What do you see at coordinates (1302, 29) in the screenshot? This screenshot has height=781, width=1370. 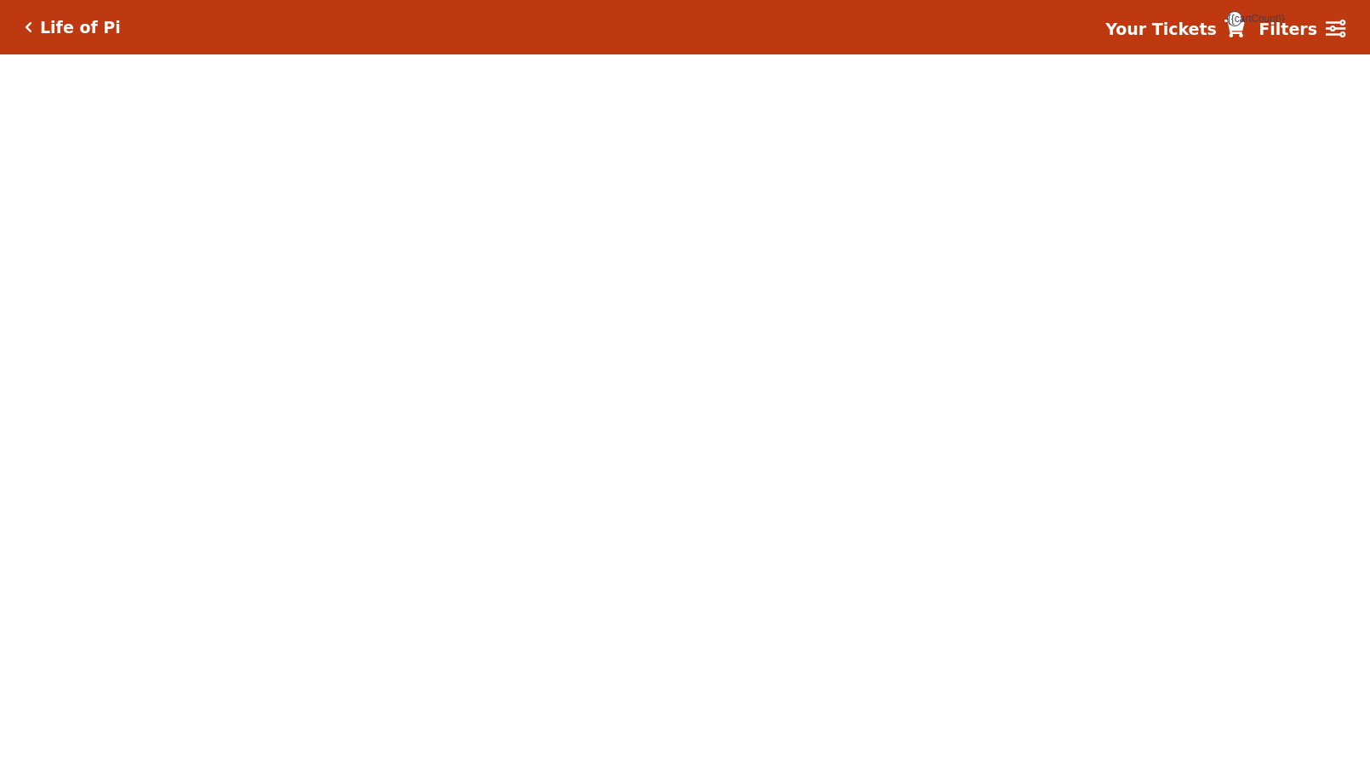 I see `a: Filters` at bounding box center [1302, 29].